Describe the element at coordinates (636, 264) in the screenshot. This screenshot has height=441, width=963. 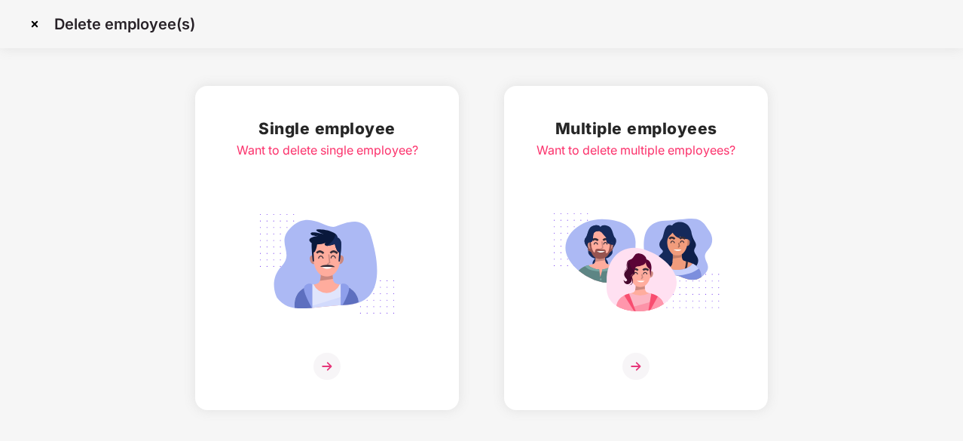
I see `img: svg+xml;base64,PHN2ZyB4bWxucz0iaHR0cDovL3d3dy53My5vcmcvMjAwMC9zdmciIGlkPSJNdWx0aXBsZV9lbXBsb3llZS...` at that location.